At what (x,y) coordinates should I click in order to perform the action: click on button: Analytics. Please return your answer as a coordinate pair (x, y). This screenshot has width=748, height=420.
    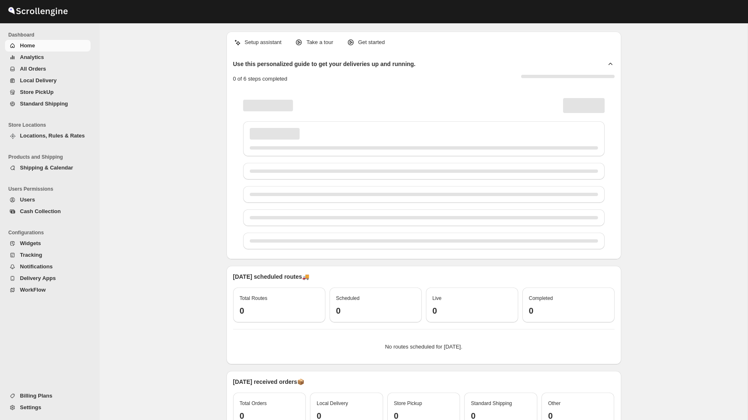
    Looking at the image, I should click on (48, 57).